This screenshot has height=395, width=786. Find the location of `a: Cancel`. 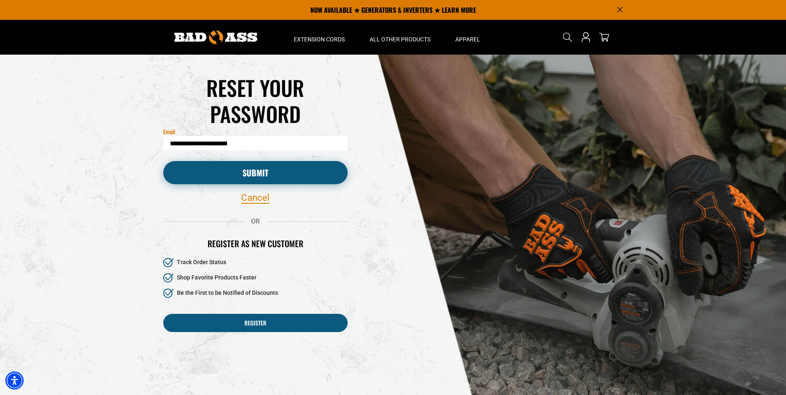

a: Cancel is located at coordinates (255, 198).